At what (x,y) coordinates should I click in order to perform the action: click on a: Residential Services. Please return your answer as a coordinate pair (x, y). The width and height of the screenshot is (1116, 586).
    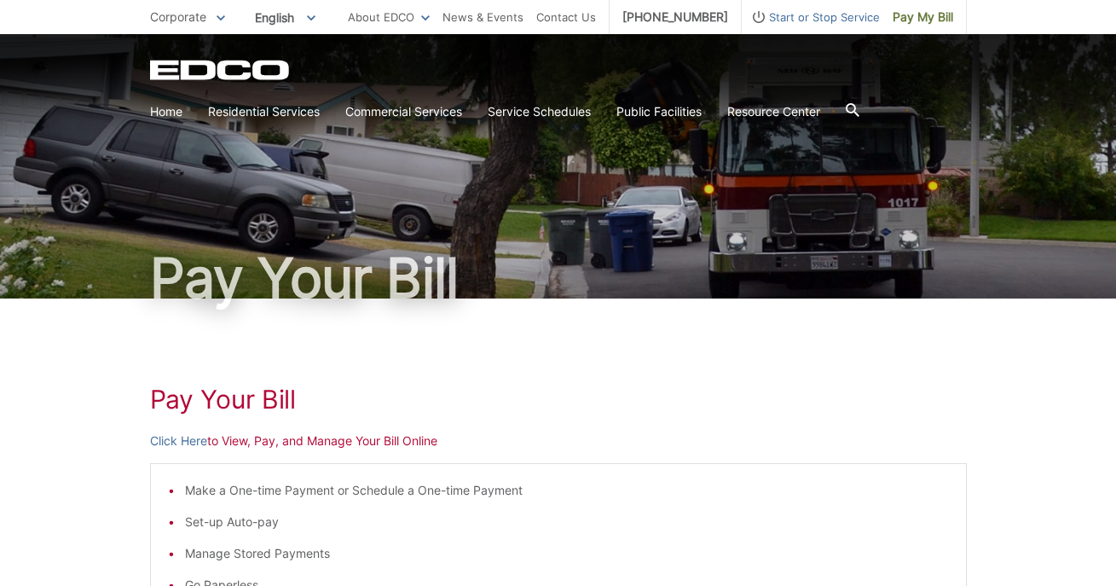
    Looking at the image, I should click on (263, 112).